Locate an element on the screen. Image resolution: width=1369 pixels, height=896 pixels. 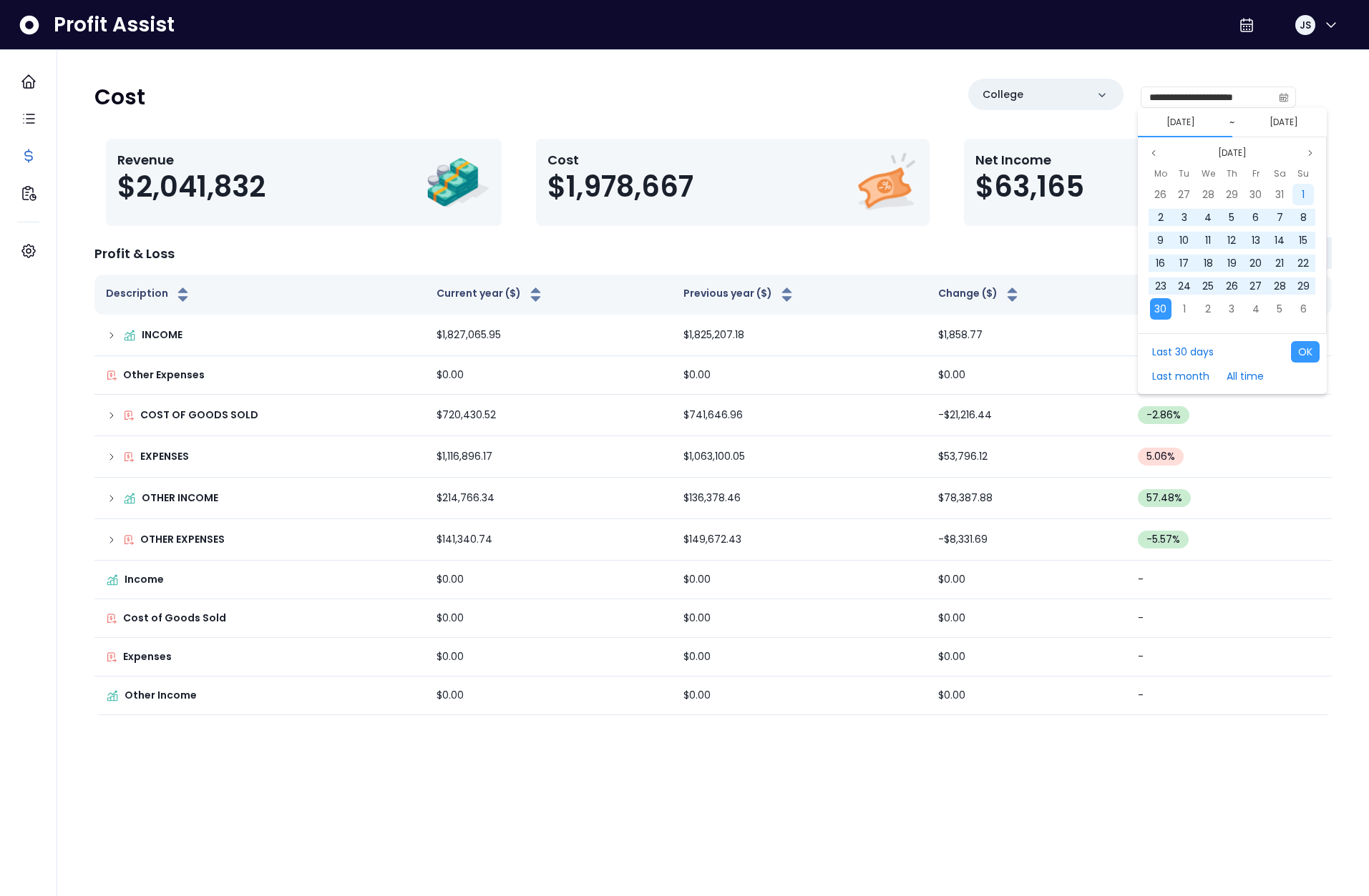
span: 5 is located at coordinates (1231, 218).